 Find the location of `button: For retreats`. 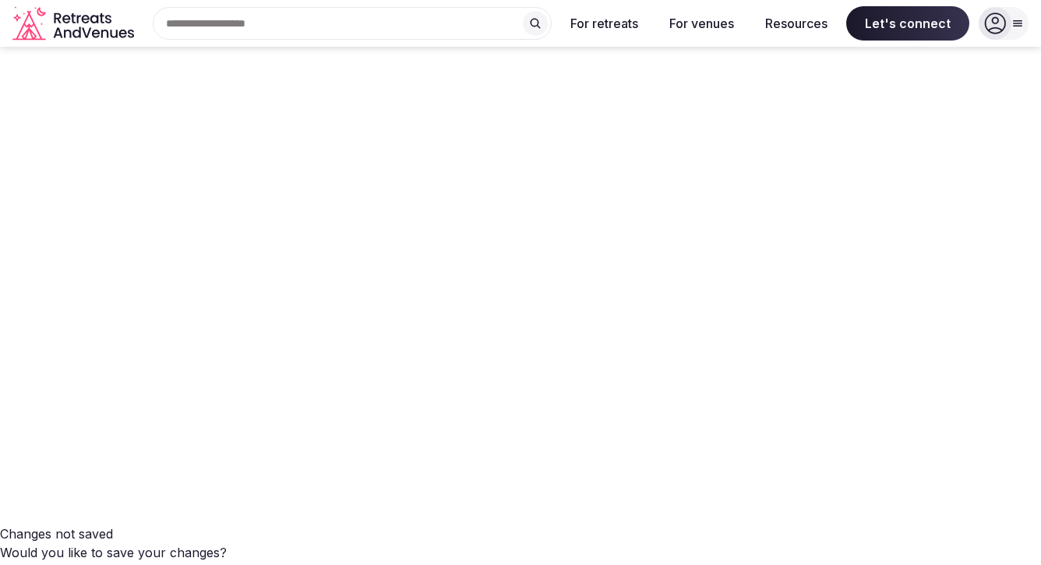

button: For retreats is located at coordinates (604, 23).